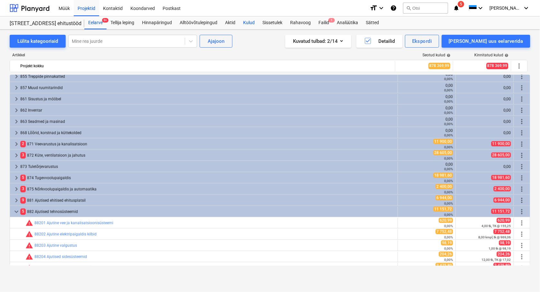 The height and width of the screenshot is (292, 540). Describe the element at coordinates (409, 8) in the screenshot. I see `span: search` at that location.